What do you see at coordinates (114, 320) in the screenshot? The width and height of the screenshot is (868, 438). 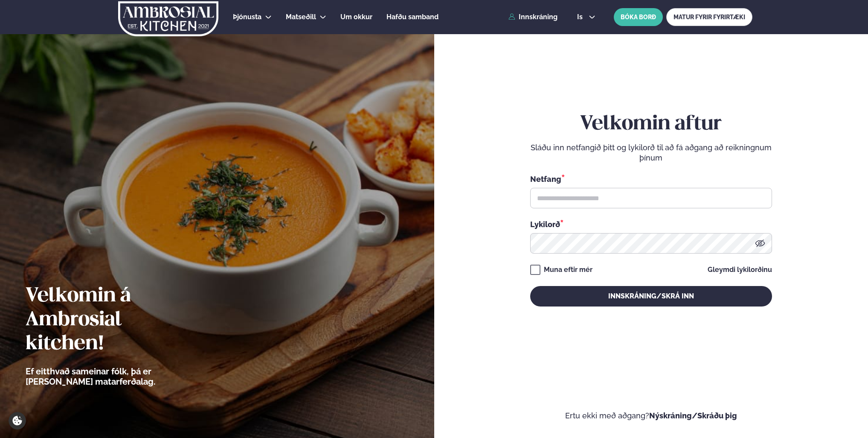 I see `h2: Velkomin á Ambrosial kitchen!` at bounding box center [114, 320].